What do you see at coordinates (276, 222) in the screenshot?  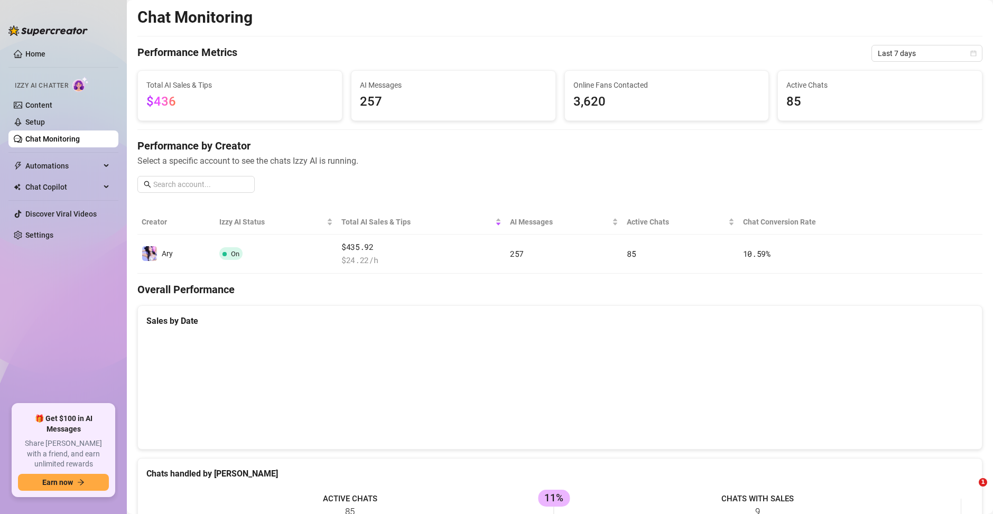 I see `th: Izzy AI Status` at bounding box center [276, 222].